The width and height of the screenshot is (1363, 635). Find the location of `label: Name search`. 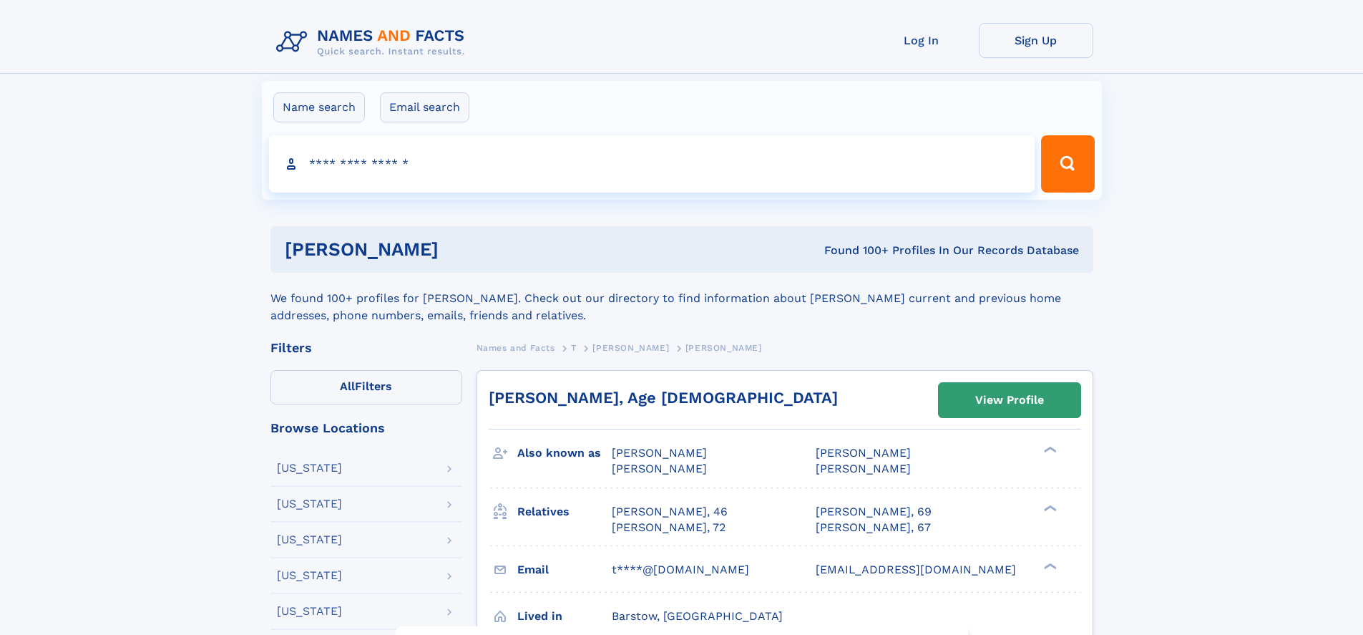

label: Name search is located at coordinates (319, 107).